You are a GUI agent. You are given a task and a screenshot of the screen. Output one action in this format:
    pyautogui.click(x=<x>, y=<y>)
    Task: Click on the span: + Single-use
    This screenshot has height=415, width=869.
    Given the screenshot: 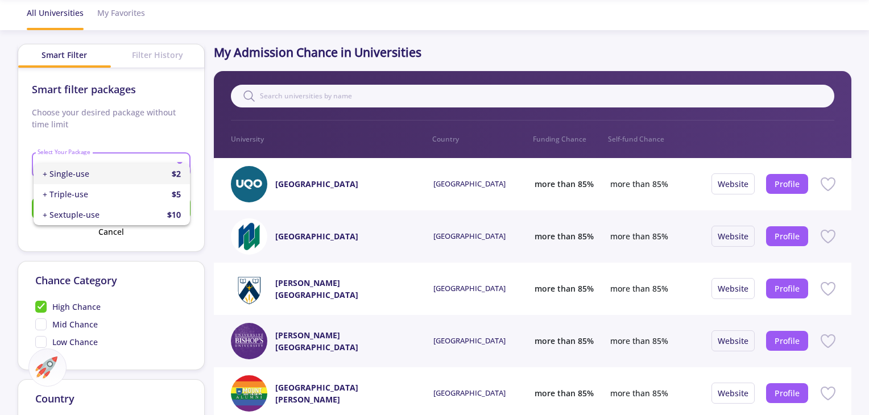 What is the action you would take?
    pyautogui.click(x=66, y=174)
    